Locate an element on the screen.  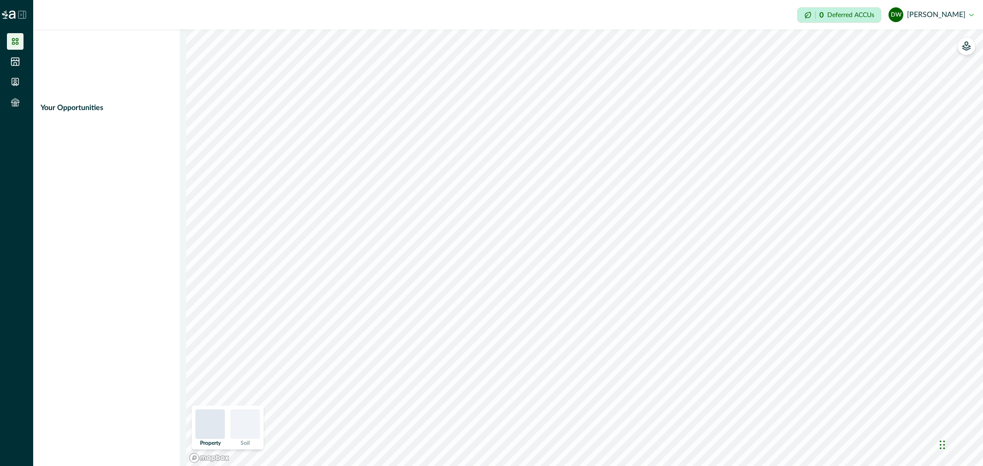
p: 0 is located at coordinates (821, 15).